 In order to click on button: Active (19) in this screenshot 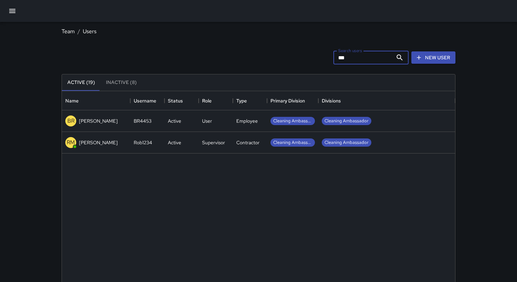, I will do `click(81, 82)`.